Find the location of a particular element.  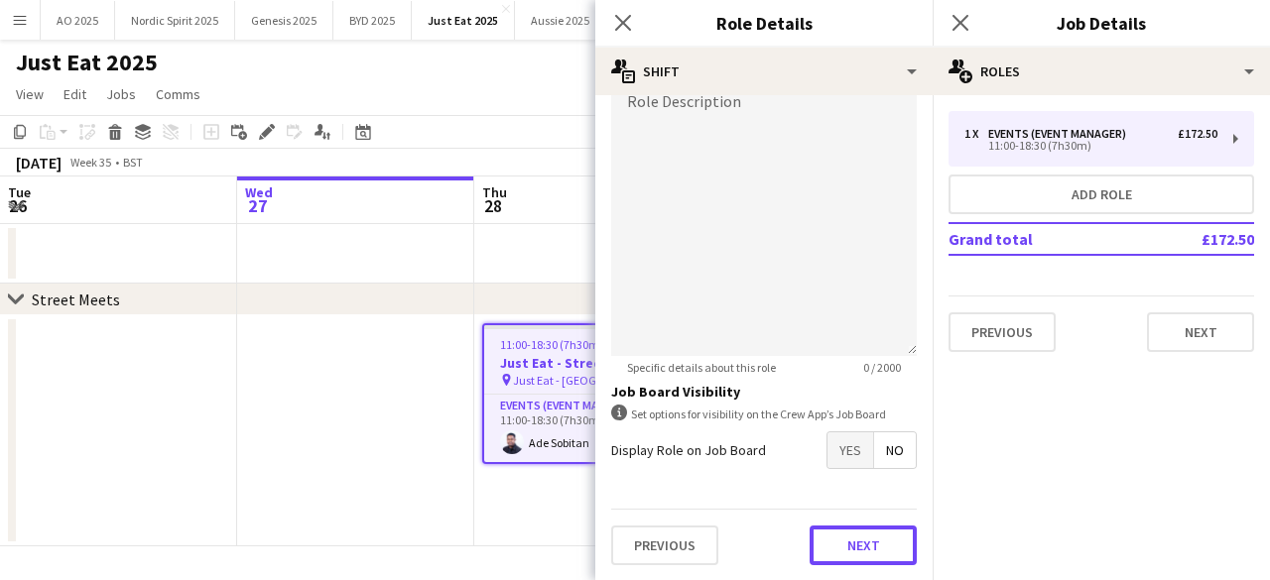

h1: Just Eat 2025 is located at coordinates (86, 63).